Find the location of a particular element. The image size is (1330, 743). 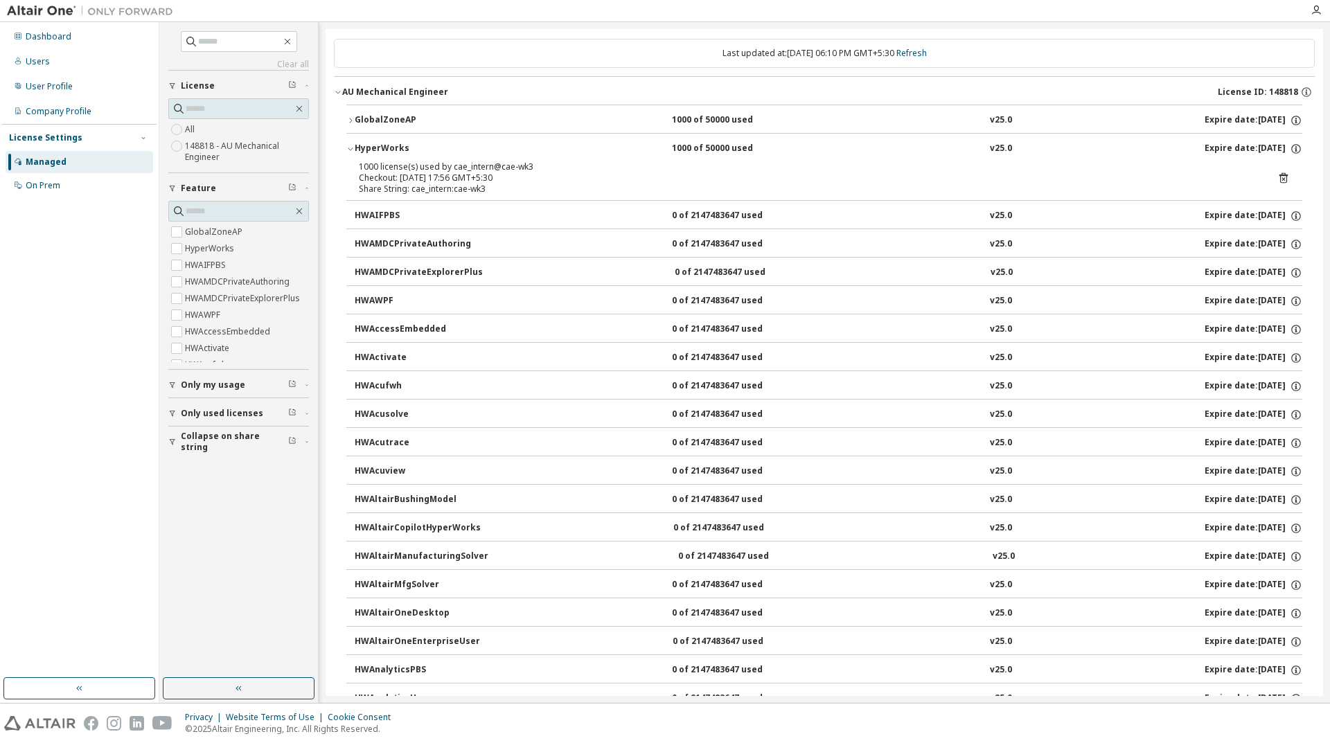

div: HWAnalyticsPBS is located at coordinates (417, 670).